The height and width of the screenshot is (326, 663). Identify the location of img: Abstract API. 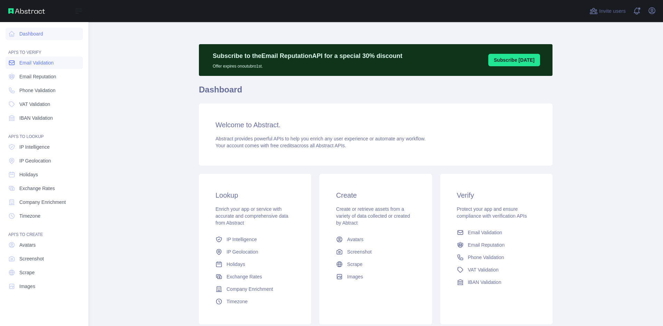
(27, 11).